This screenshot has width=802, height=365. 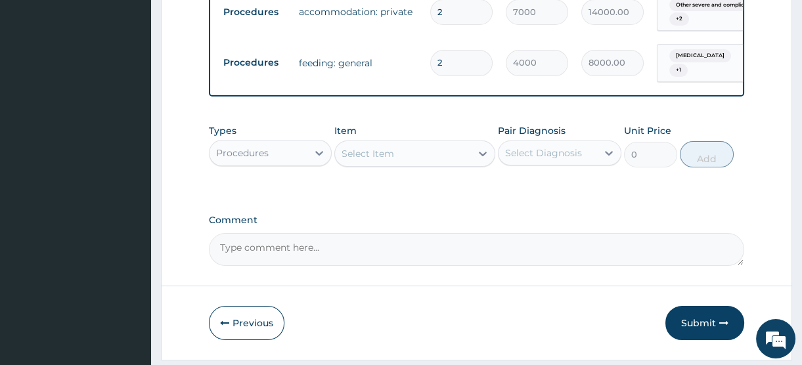 What do you see at coordinates (128, 257) in the screenshot?
I see `textarea: Type your message and hit 'Enter'` at bounding box center [128, 257].